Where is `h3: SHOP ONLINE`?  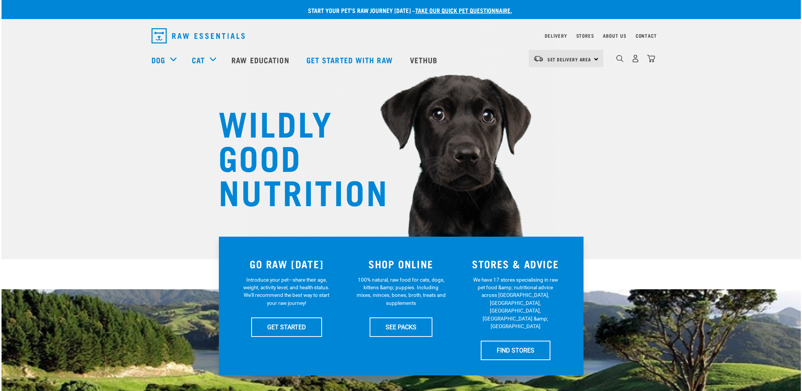 h3: SHOP ONLINE is located at coordinates (401, 264).